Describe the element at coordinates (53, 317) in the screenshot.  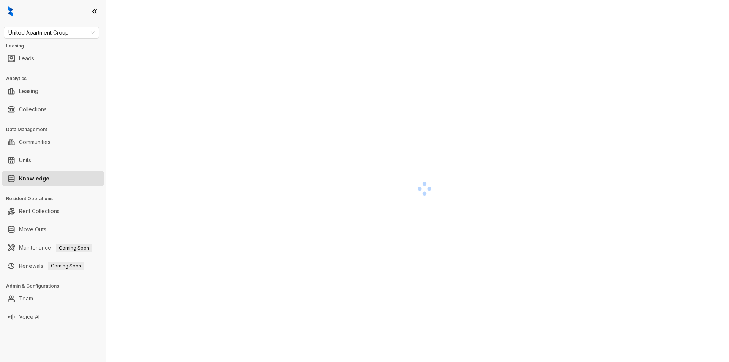
I see `li: Voice AI` at that location.